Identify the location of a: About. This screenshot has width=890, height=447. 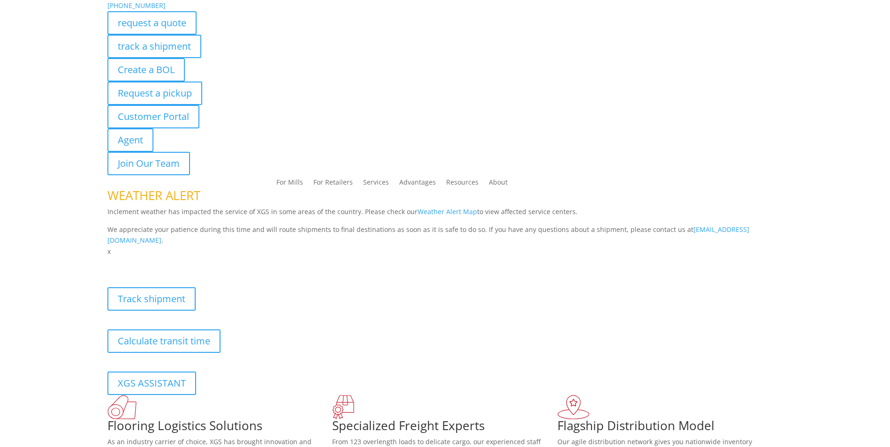
(498, 184).